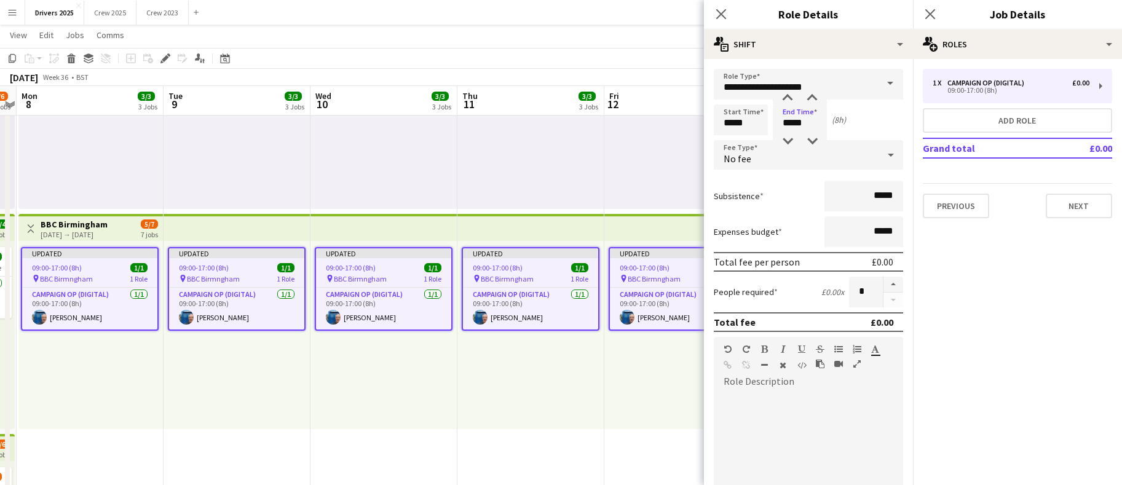 The image size is (1122, 485). What do you see at coordinates (737, 159) in the screenshot?
I see `span: No fee` at bounding box center [737, 159].